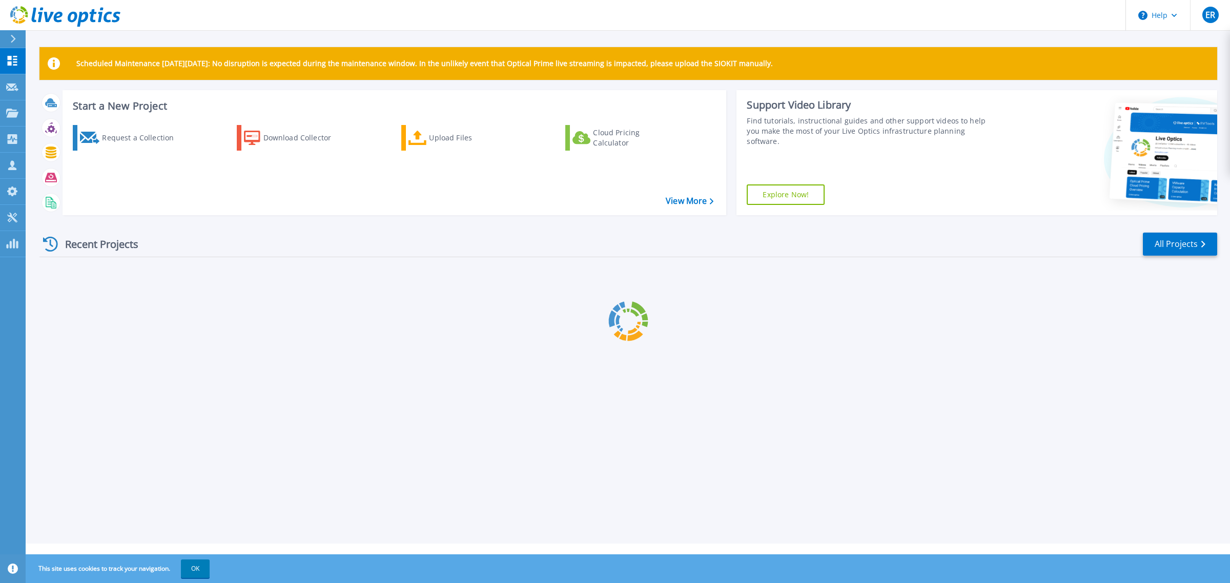 The image size is (1230, 583). I want to click on div: Recent Projects, so click(96, 244).